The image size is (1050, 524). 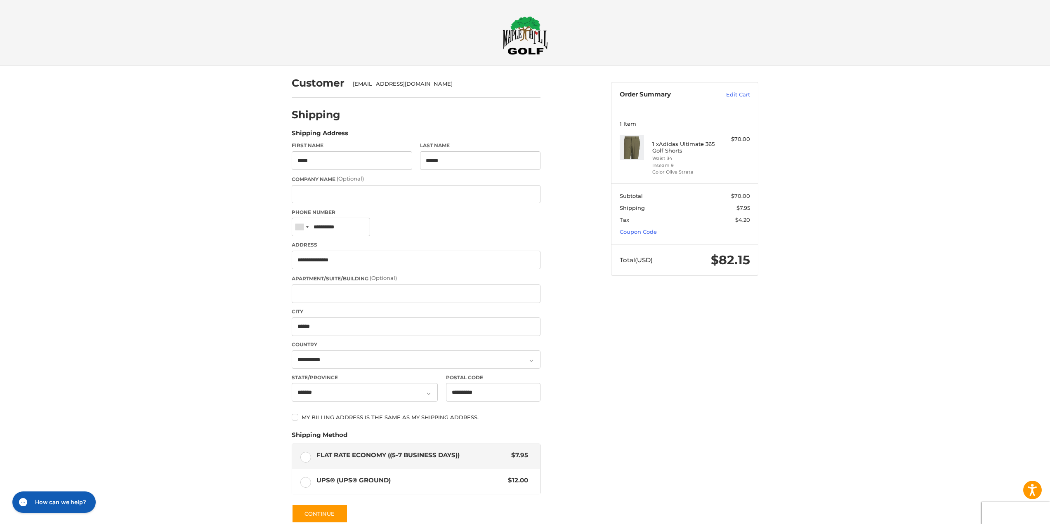 What do you see at coordinates (316, 115) in the screenshot?
I see `h2: Shipping` at bounding box center [316, 115].